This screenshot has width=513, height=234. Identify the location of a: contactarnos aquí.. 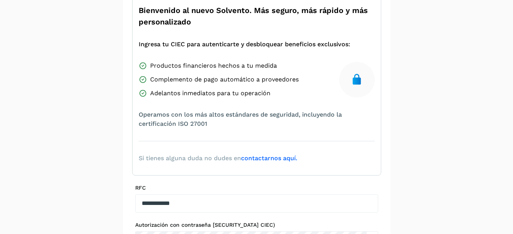
(269, 158).